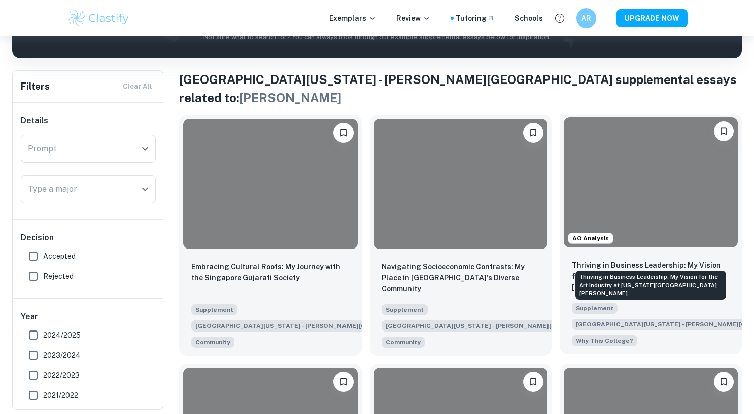 The height and width of the screenshot is (414, 754). Describe the element at coordinates (58, 276) in the screenshot. I see `span: Rejected` at that location.